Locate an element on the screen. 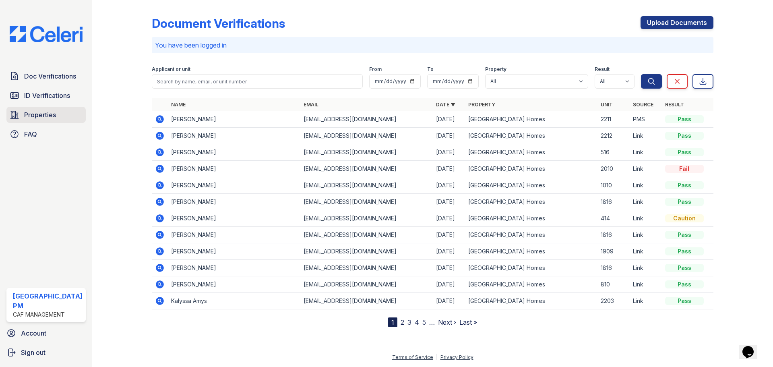  a: Date ▼ is located at coordinates (446, 104).